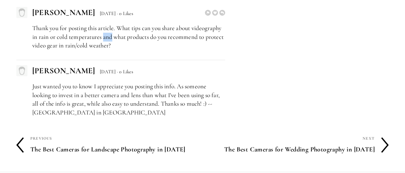  I want to click on div: Next, so click(289, 138).